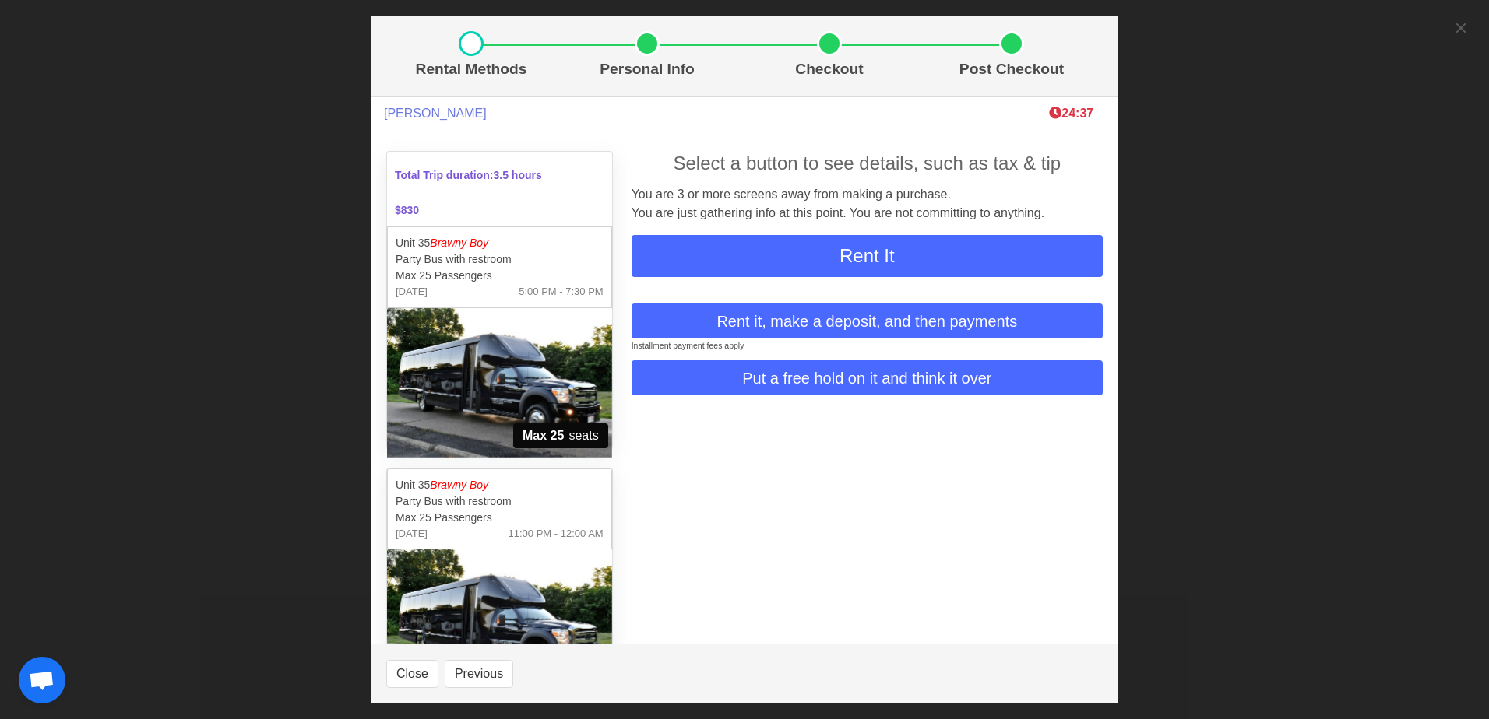 The image size is (1489, 719). What do you see at coordinates (42, 680) in the screenshot?
I see `div: Open chat` at bounding box center [42, 680].